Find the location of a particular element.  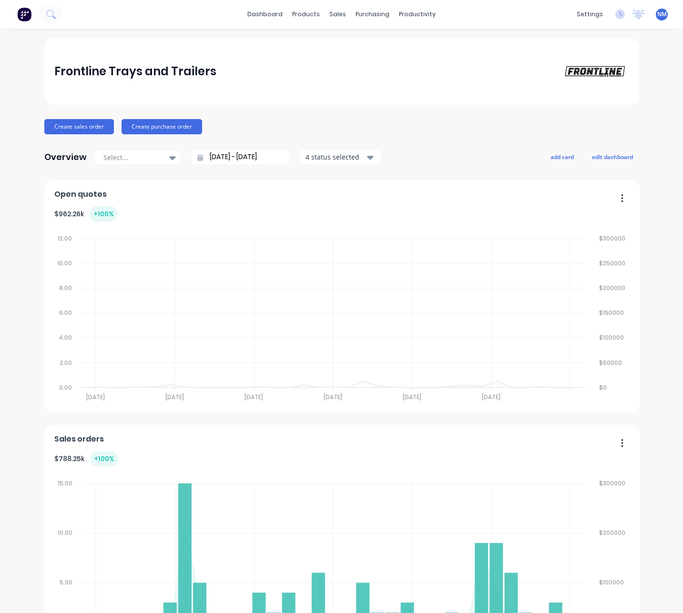

img: Frontline Trays and Trailers is located at coordinates (595, 71).